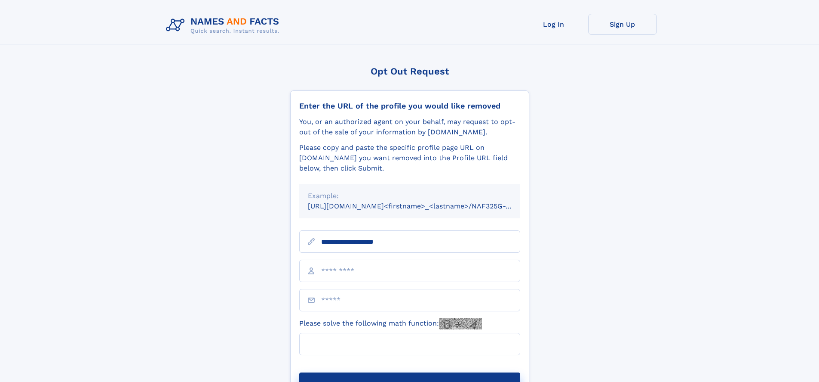 This screenshot has height=382, width=819. I want to click on div: You, or an authorized agent on your behalf, may request to opt-out of the sale of your informatio..., so click(410, 127).